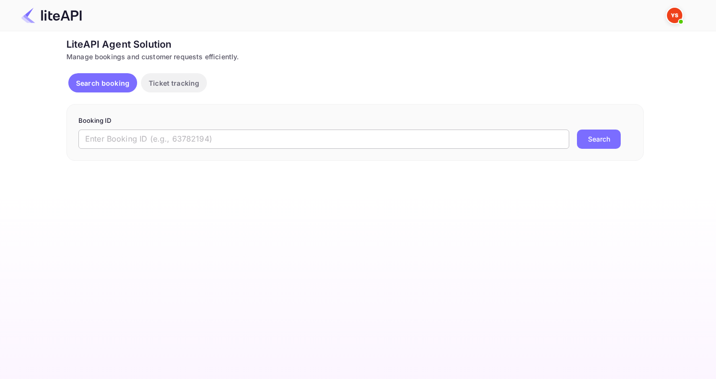 The width and height of the screenshot is (716, 379). What do you see at coordinates (355, 121) in the screenshot?
I see `p: Booking ID` at bounding box center [355, 121].